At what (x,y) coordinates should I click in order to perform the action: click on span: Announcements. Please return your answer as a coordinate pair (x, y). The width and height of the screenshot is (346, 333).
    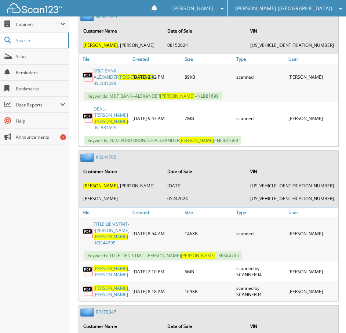
    Looking at the image, I should click on (40, 137).